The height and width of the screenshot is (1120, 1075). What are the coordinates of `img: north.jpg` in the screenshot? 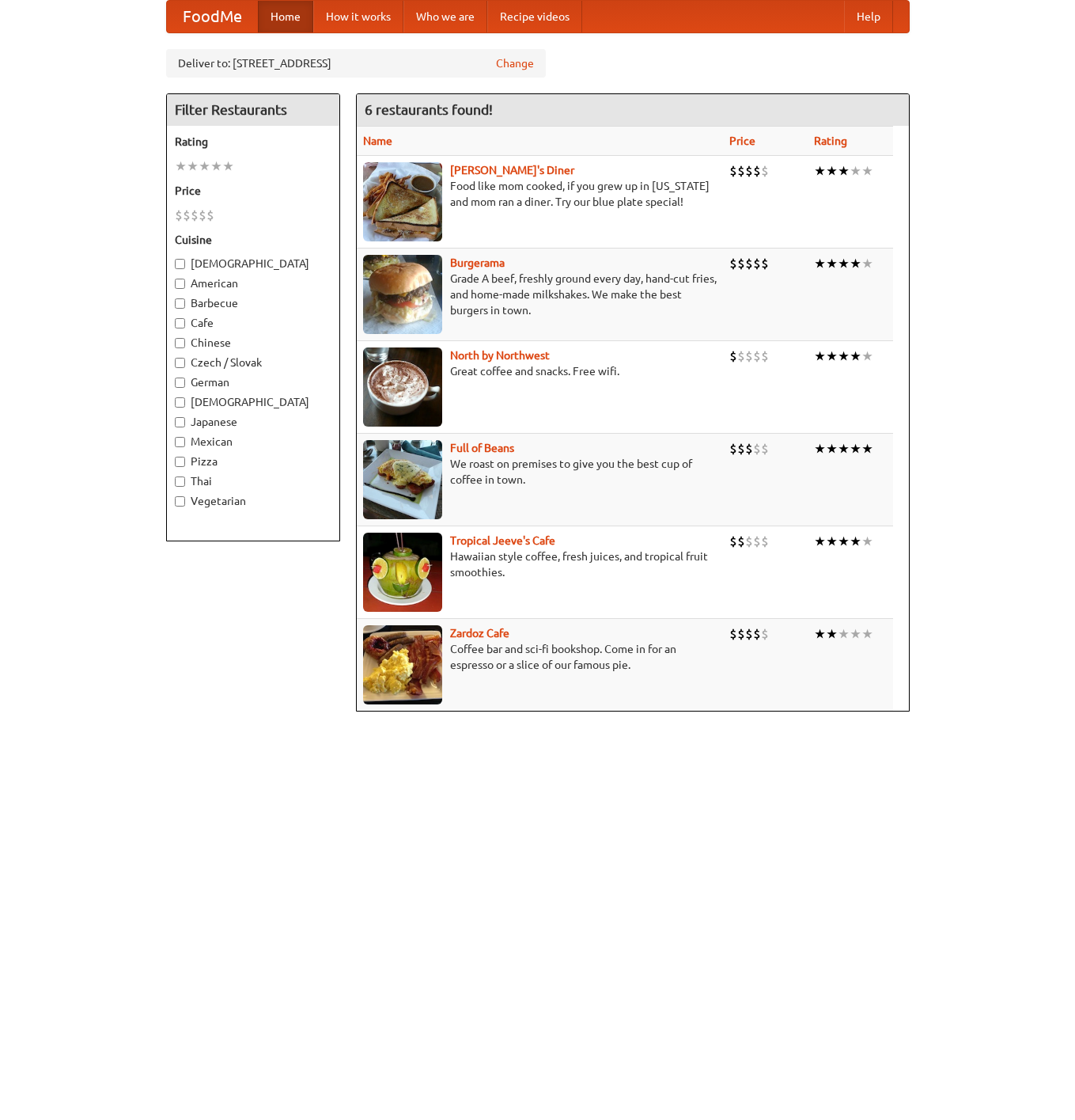 It's located at (403, 387).